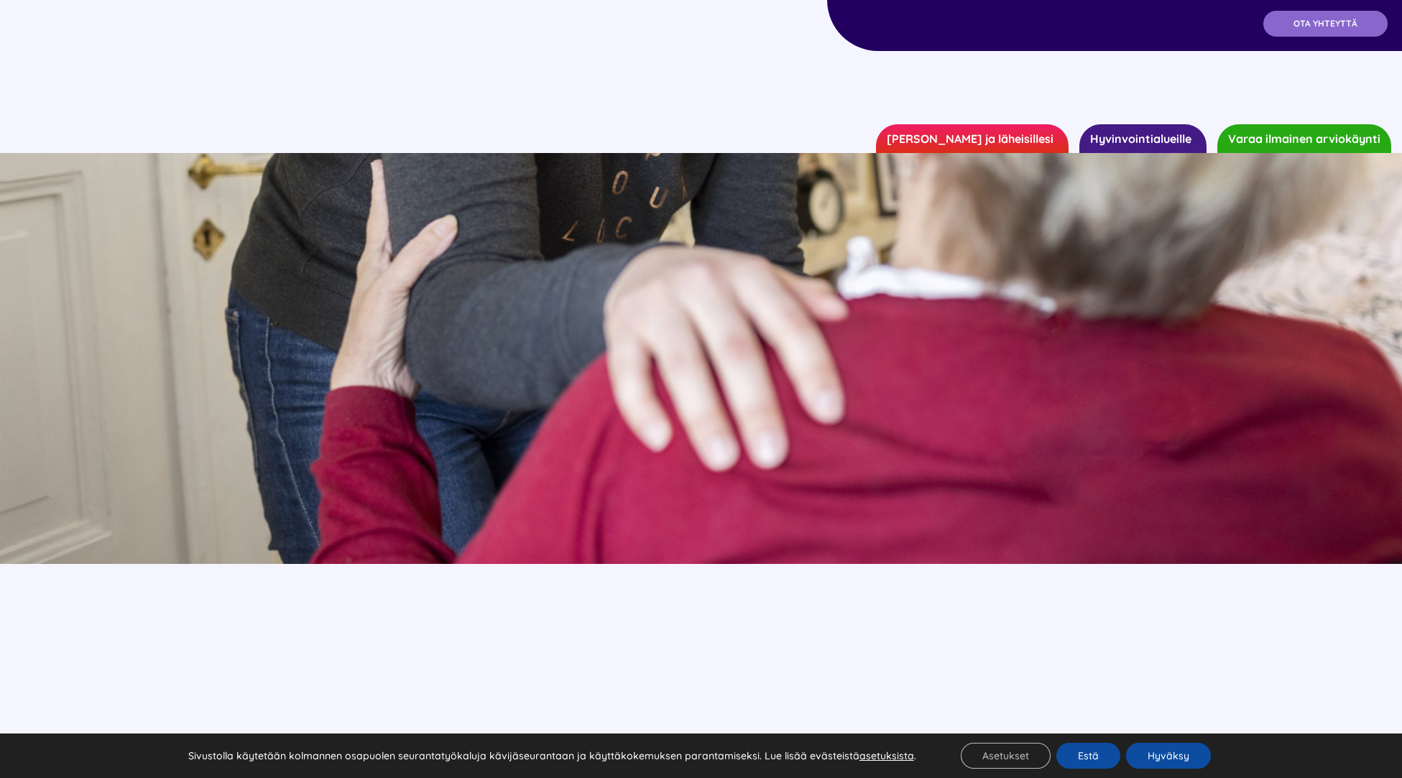 The height and width of the screenshot is (778, 1402). Describe the element at coordinates (1088, 756) in the screenshot. I see `button: Estä` at that location.